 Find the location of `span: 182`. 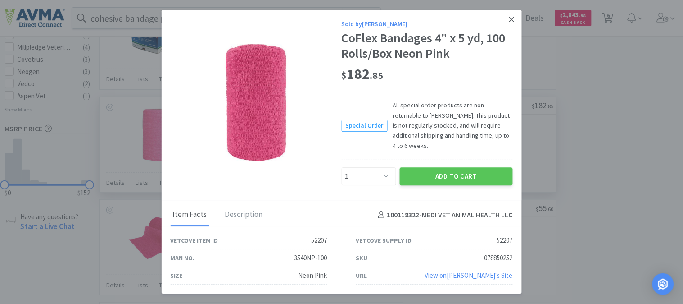

span: 182 is located at coordinates (363, 74).